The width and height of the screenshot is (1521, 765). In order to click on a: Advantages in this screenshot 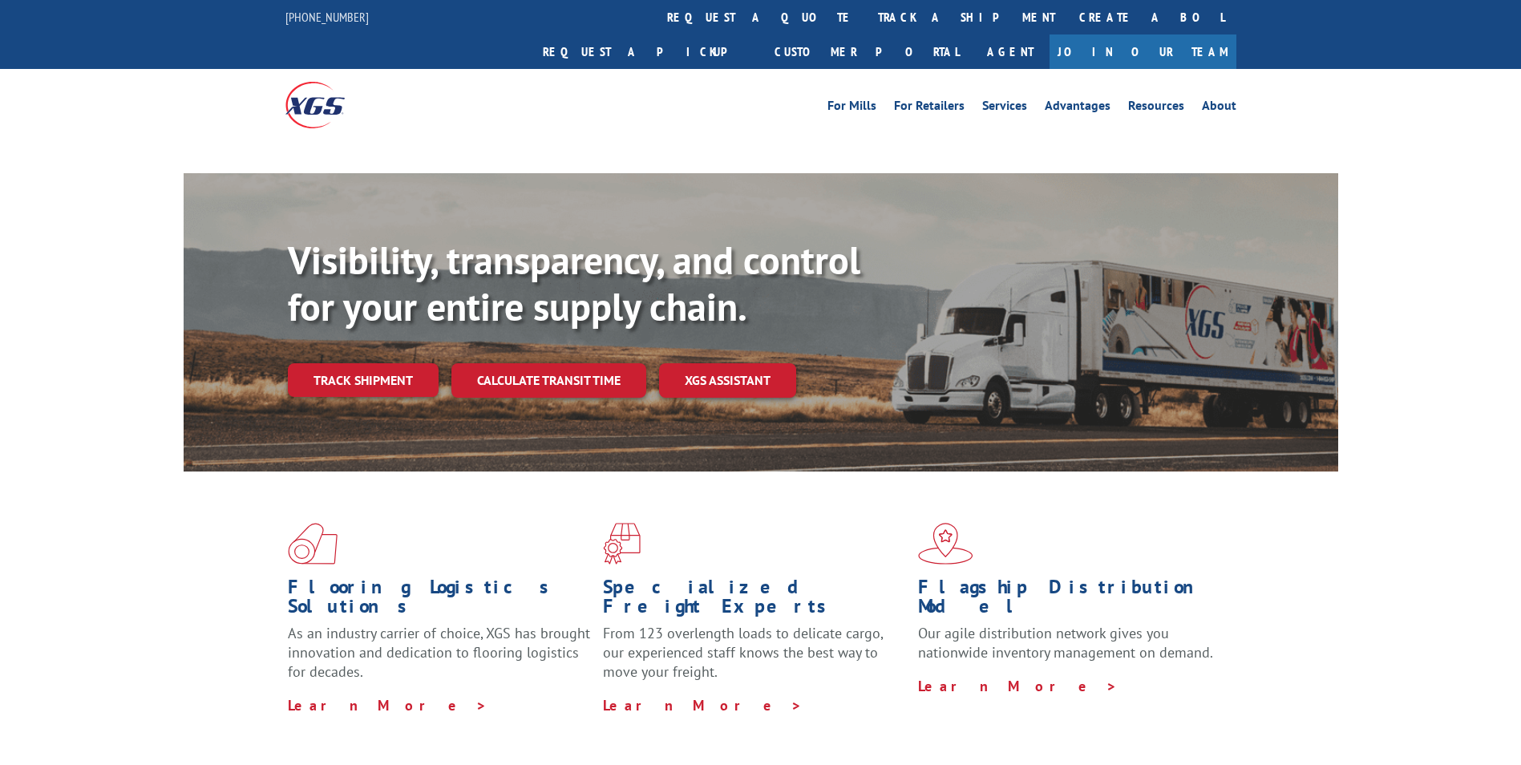, I will do `click(1078, 108)`.